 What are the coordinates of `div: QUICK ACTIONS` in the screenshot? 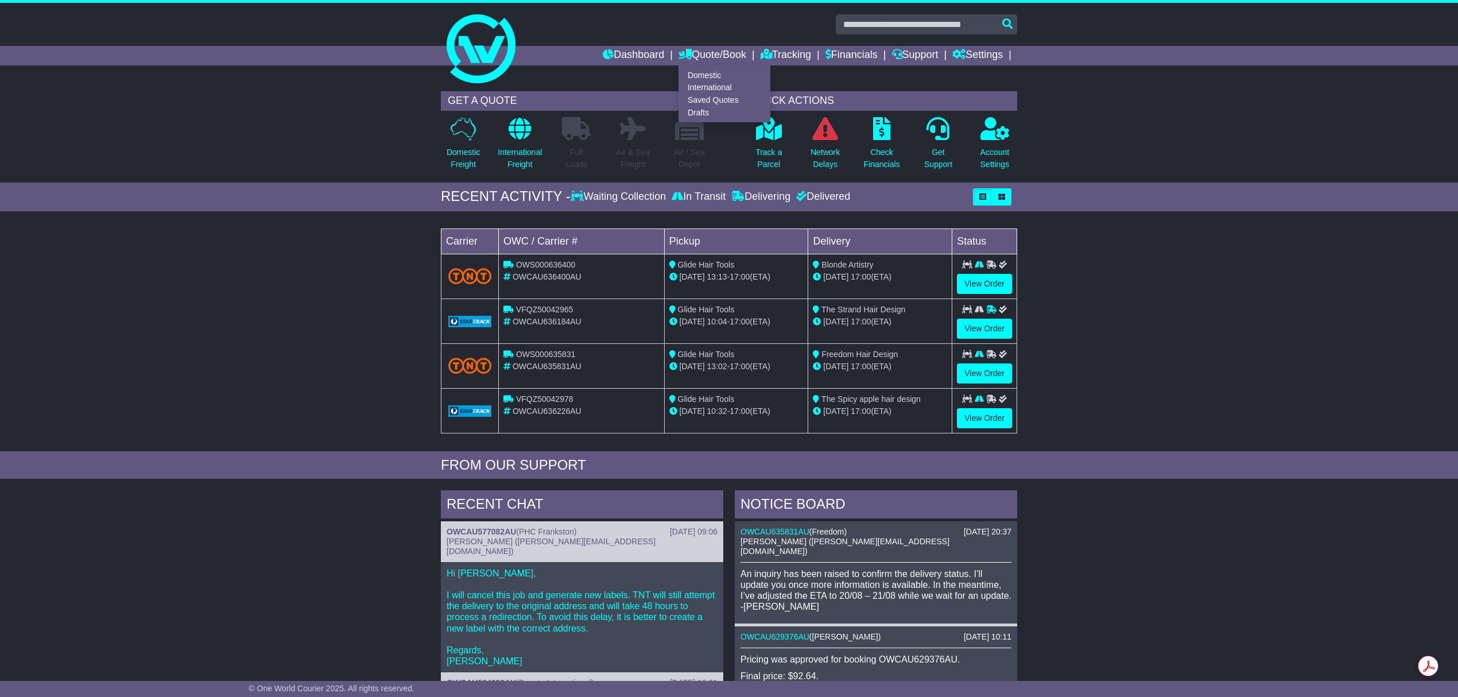 It's located at (882, 101).